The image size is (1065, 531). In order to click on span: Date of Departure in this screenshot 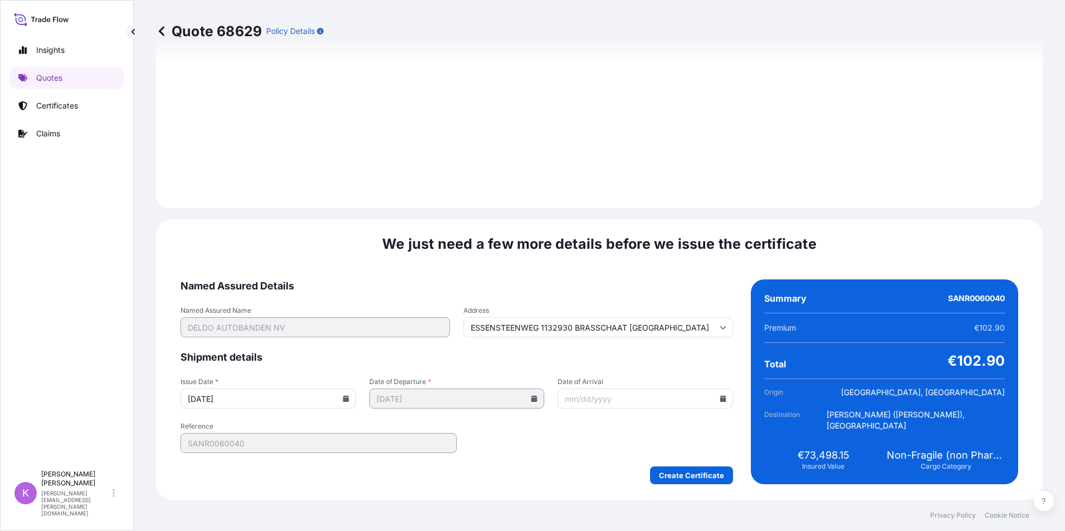, I will do `click(457, 382)`.